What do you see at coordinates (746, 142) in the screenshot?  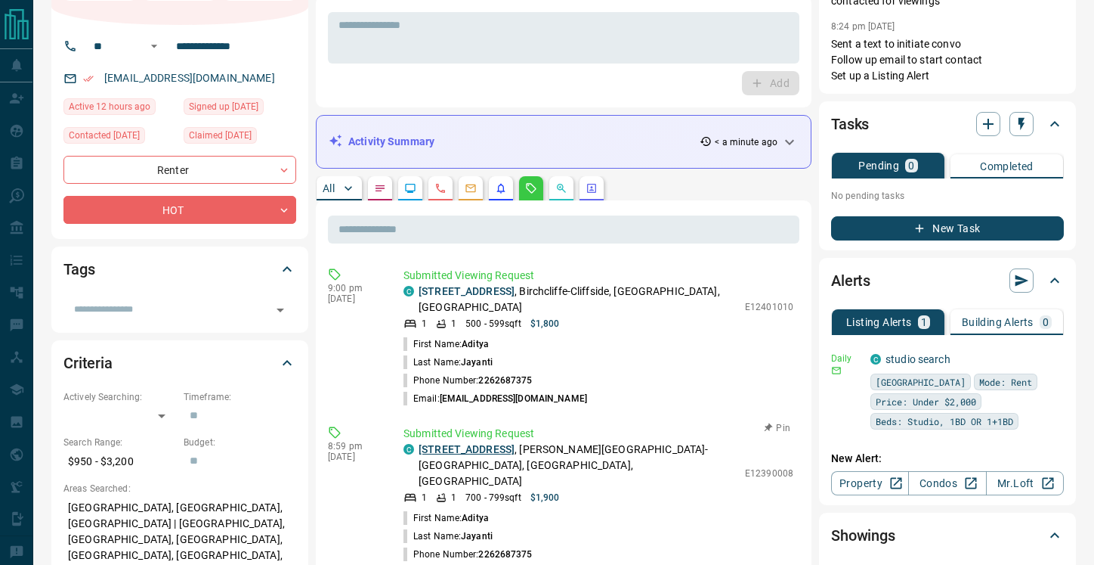 I see `p: < a minute ago` at bounding box center [746, 142].